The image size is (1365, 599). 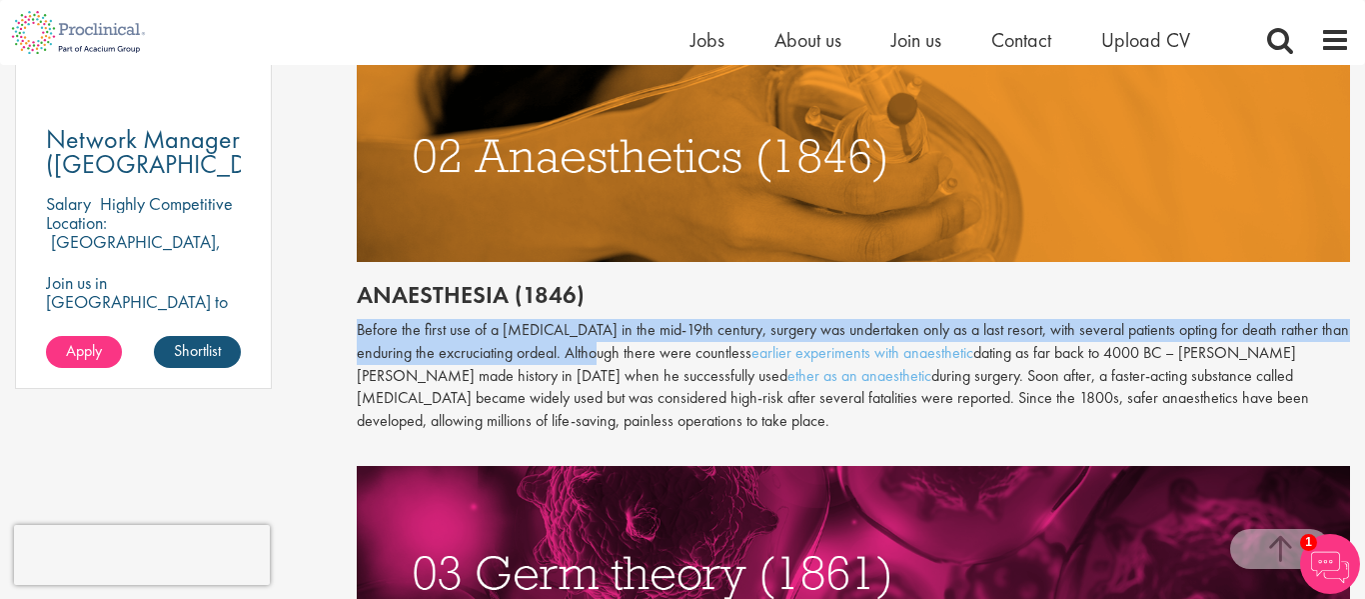 I want to click on a: Join us, so click(x=916, y=40).